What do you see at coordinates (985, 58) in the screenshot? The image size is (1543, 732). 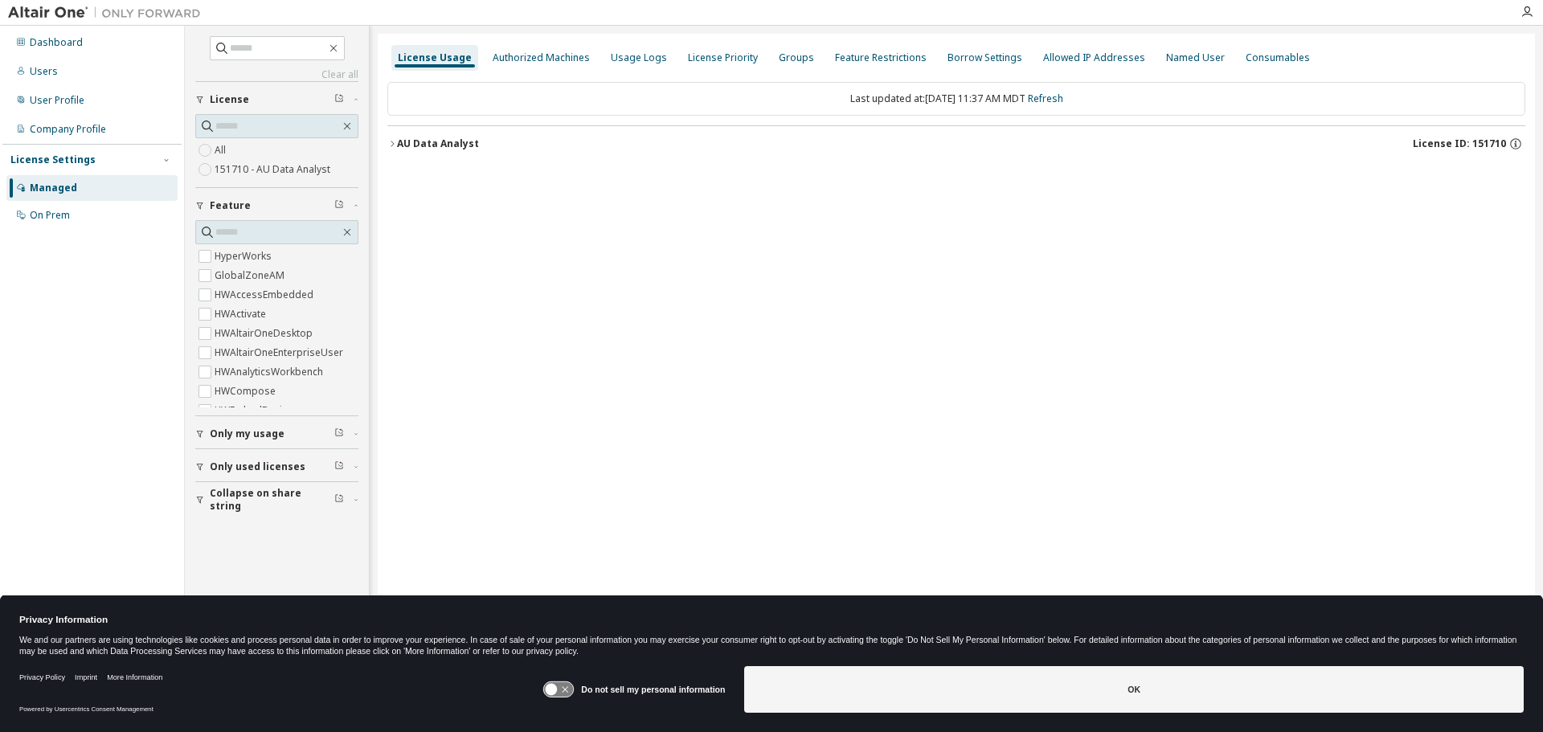 I see `div: Borrow Settings` at bounding box center [985, 58].